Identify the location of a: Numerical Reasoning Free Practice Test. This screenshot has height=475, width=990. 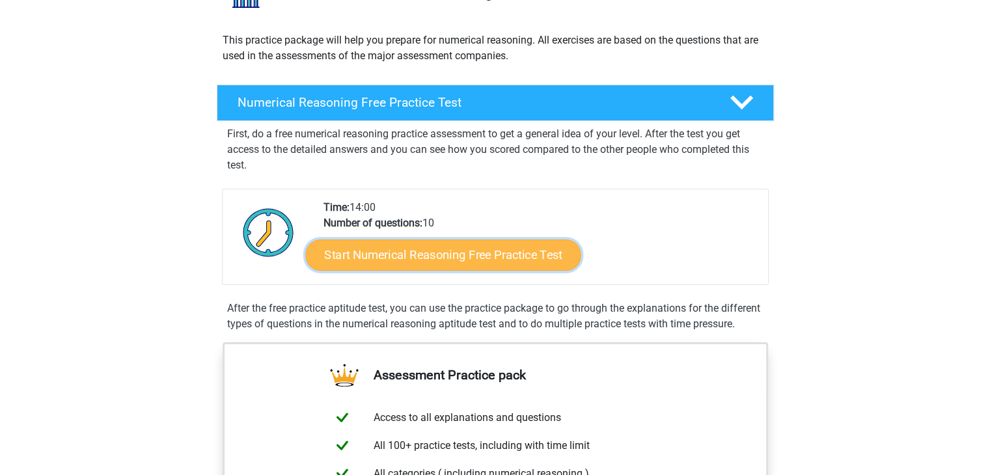
(496, 103).